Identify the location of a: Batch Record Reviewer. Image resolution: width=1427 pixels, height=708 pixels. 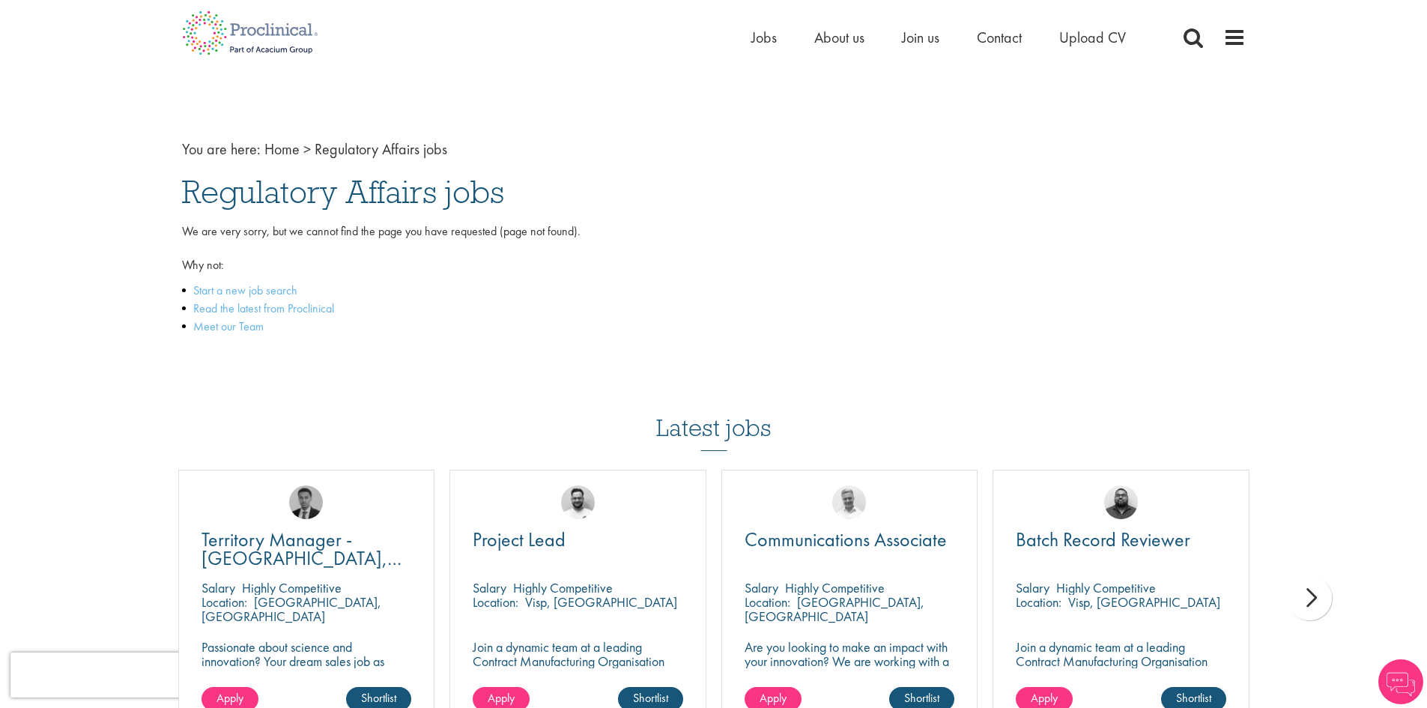
(1120, 539).